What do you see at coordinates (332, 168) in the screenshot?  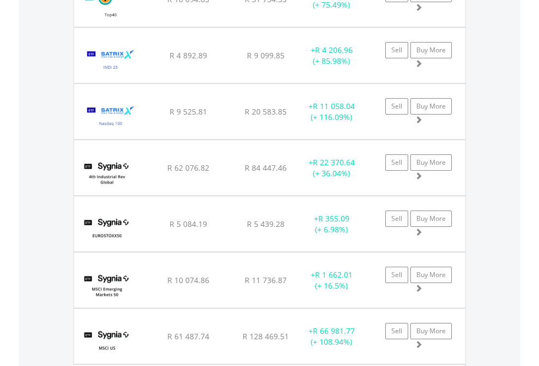 I see `div: + (+ 36.04%)` at bounding box center [332, 168].